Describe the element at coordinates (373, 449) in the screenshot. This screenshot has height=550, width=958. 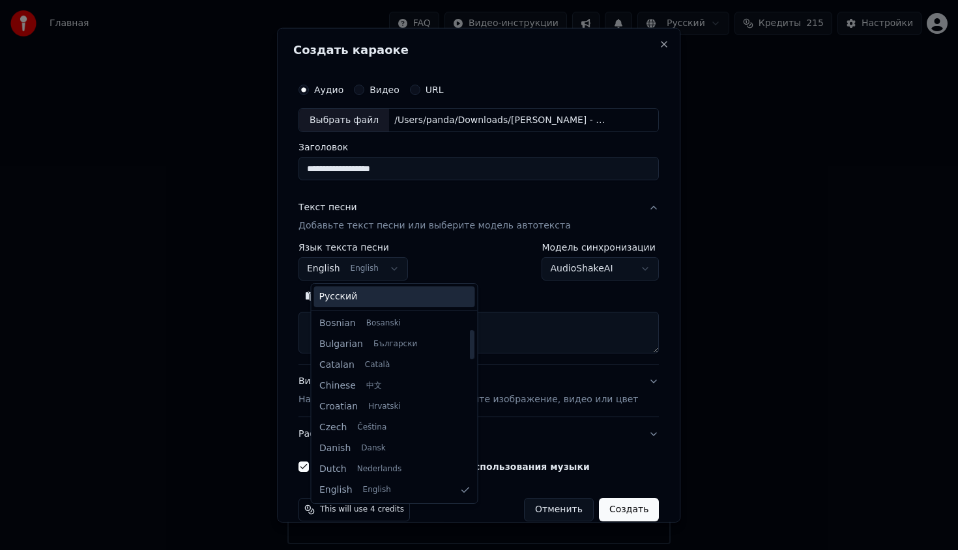
I see `span: Dansk` at that location.